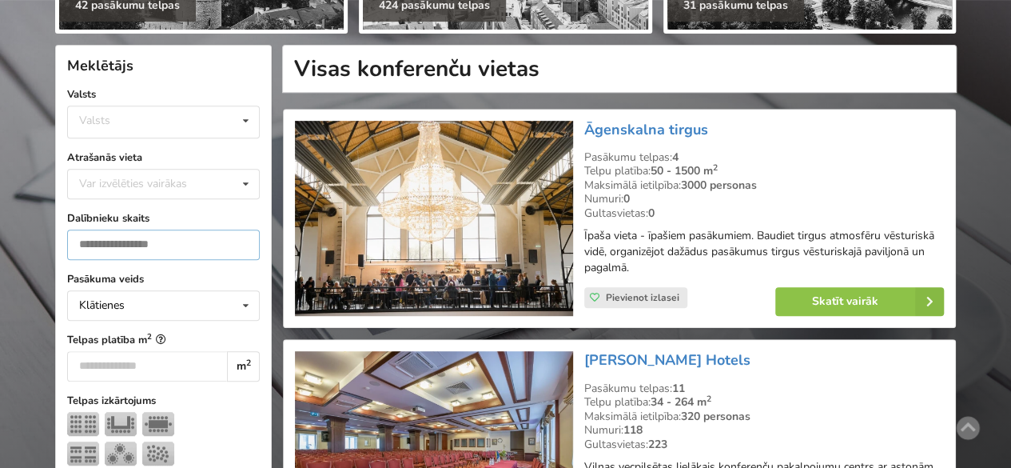 The height and width of the screenshot is (468, 1011). What do you see at coordinates (433, 218) in the screenshot?
I see `a: Neierastas vietas | Rīga | Āgenskalna tirgus` at bounding box center [433, 218].